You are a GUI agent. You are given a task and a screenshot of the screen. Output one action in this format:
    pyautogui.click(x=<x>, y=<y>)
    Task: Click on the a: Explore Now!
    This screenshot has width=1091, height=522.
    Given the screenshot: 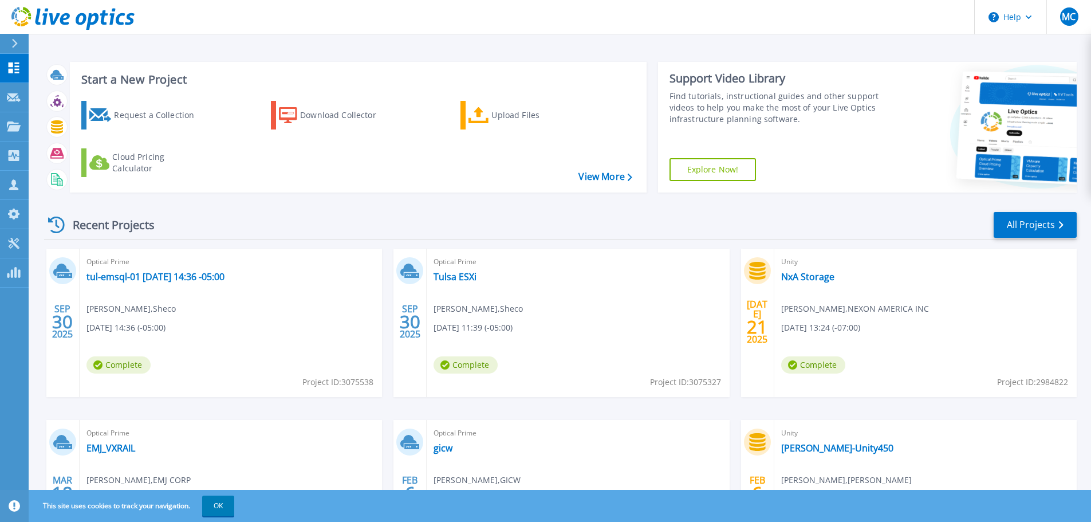 What is the action you would take?
    pyautogui.click(x=713, y=170)
    